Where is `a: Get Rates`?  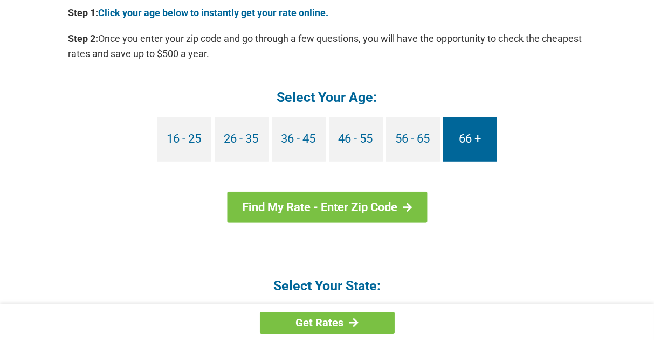
a: Get Rates is located at coordinates (327, 323).